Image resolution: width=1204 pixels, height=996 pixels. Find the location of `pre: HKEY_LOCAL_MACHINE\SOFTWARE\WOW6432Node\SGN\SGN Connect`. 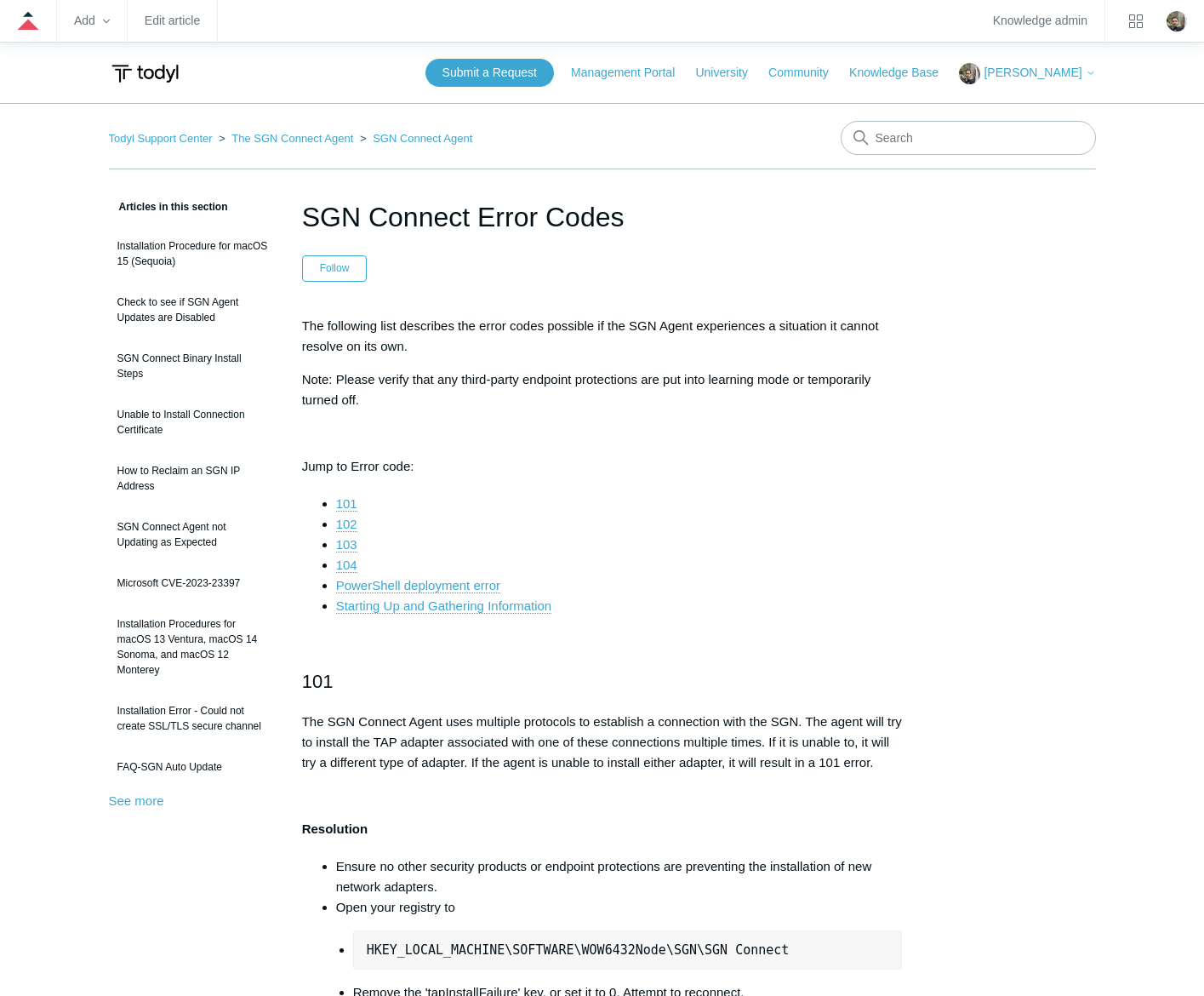

pre: HKEY_LOCAL_MACHINE\SOFTWARE\WOW6432Node\SGN\SGN Connect is located at coordinates (628, 950).